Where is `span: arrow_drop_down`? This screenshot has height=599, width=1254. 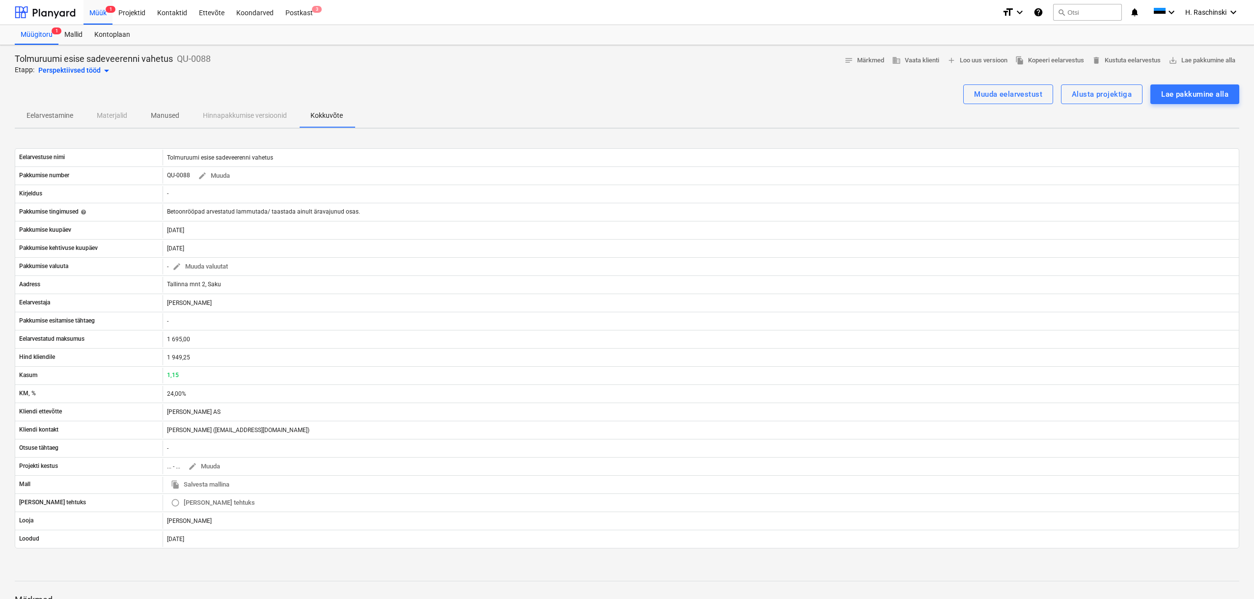
span: arrow_drop_down is located at coordinates (107, 71).